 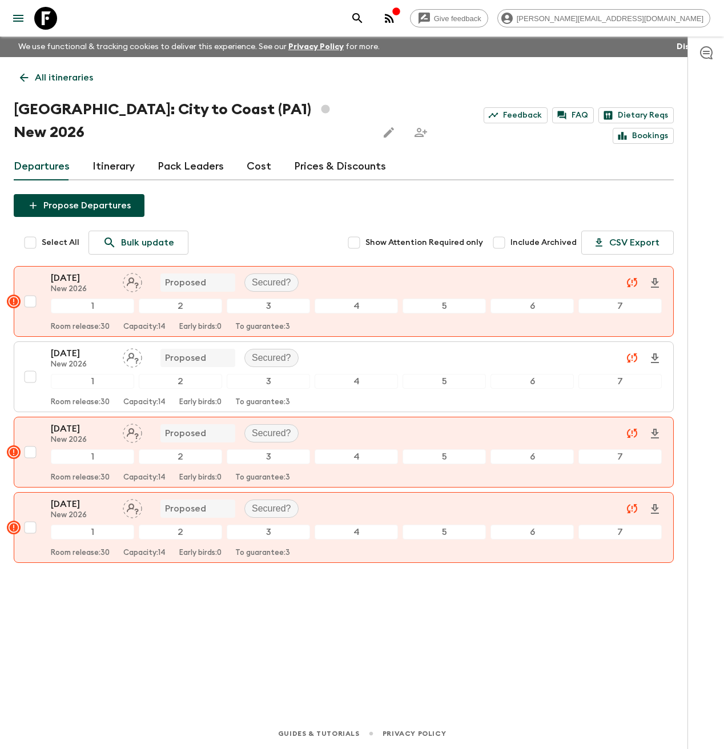 What do you see at coordinates (643, 136) in the screenshot?
I see `a: Bookings` at bounding box center [643, 136].